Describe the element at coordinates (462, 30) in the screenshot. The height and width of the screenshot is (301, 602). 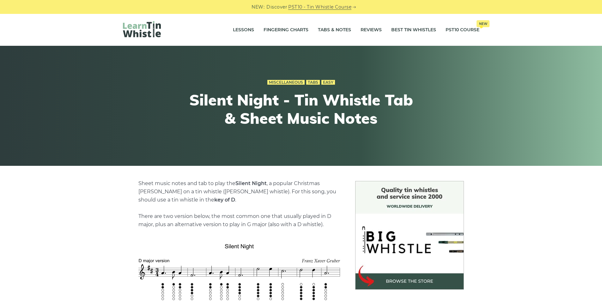
I see `a: PST10 CourseNew` at that location.